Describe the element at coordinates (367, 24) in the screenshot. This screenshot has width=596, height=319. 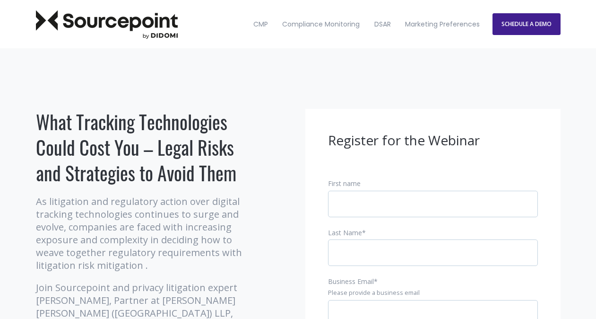
I see `nav: Desktop navigation` at that location.